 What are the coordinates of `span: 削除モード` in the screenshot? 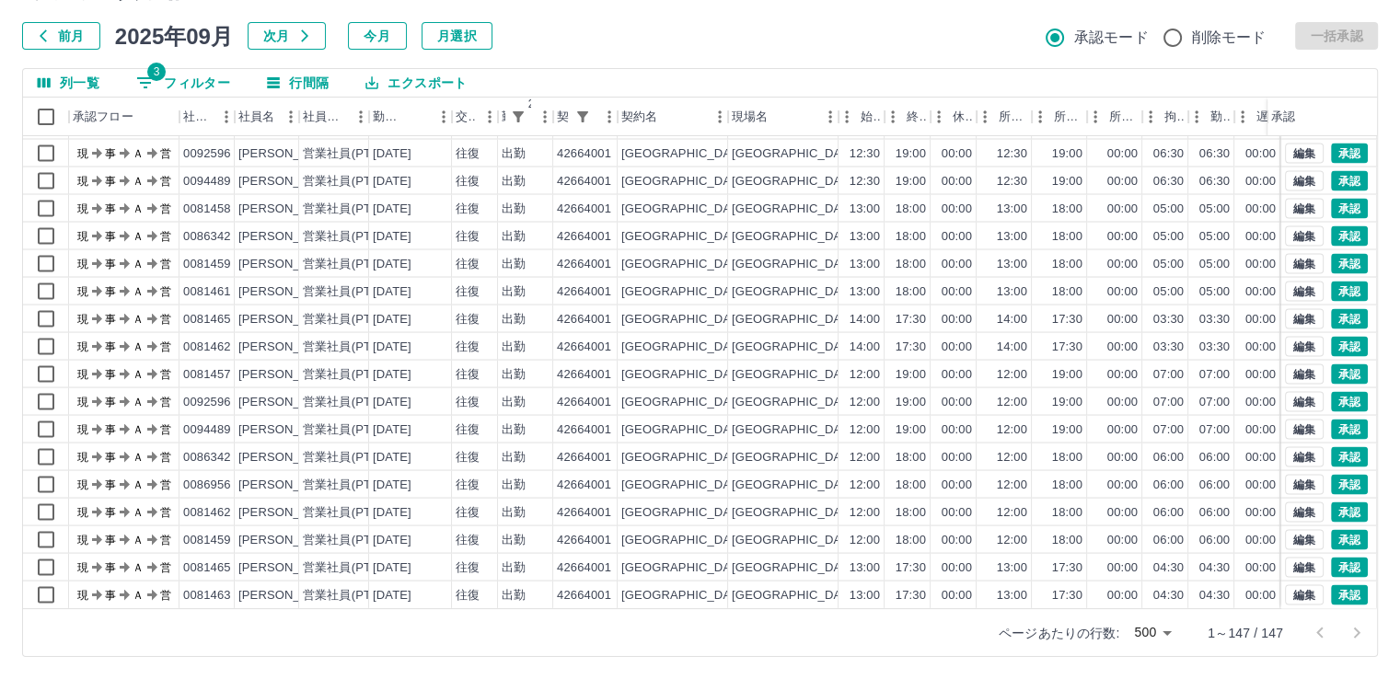 It's located at (1229, 38).